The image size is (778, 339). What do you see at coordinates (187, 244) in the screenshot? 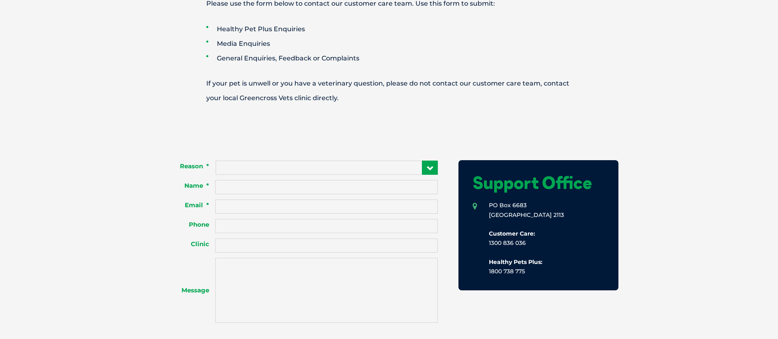
I see `label: Clinic` at bounding box center [187, 244].